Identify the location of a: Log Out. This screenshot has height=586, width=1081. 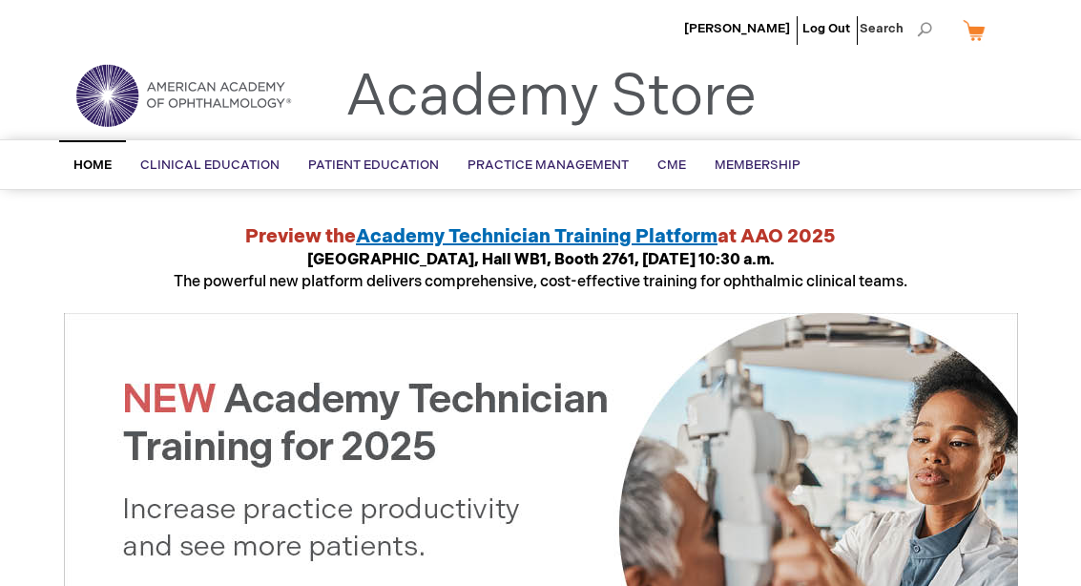
(827, 29).